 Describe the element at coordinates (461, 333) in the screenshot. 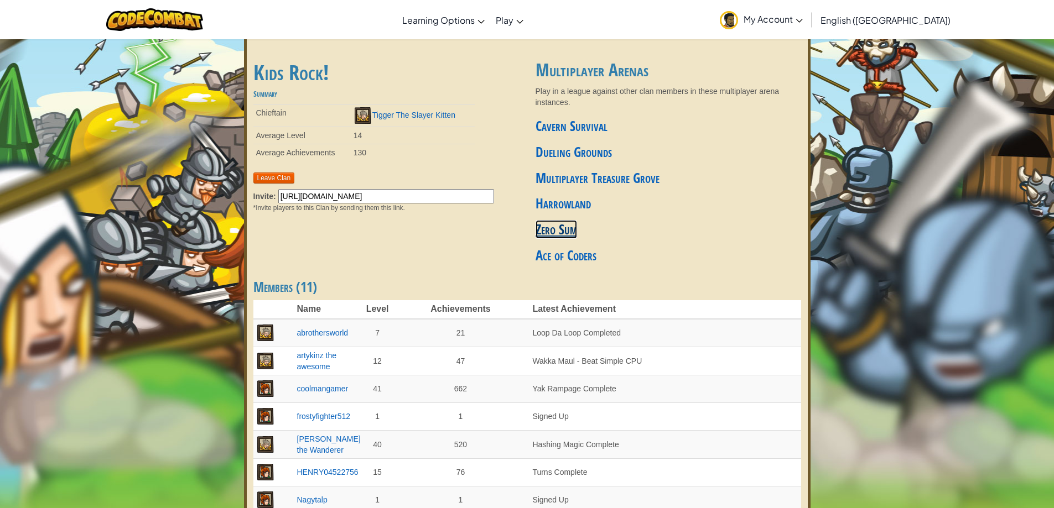

I see `td: 21` at that location.